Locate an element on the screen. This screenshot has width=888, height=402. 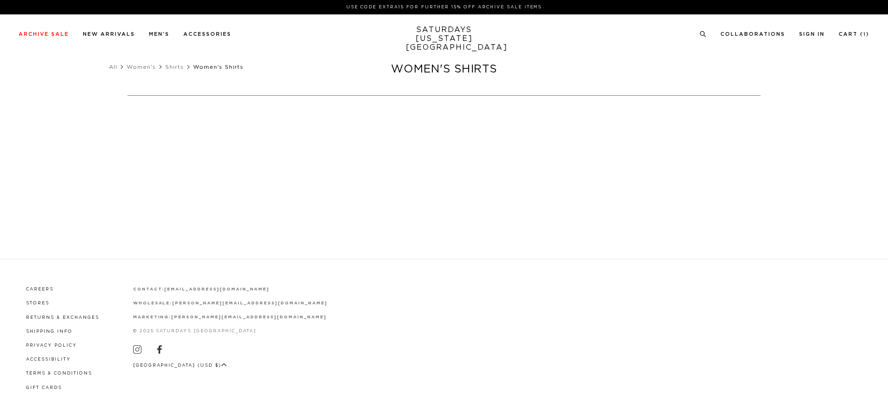
a: Shipping Info is located at coordinates (49, 332).